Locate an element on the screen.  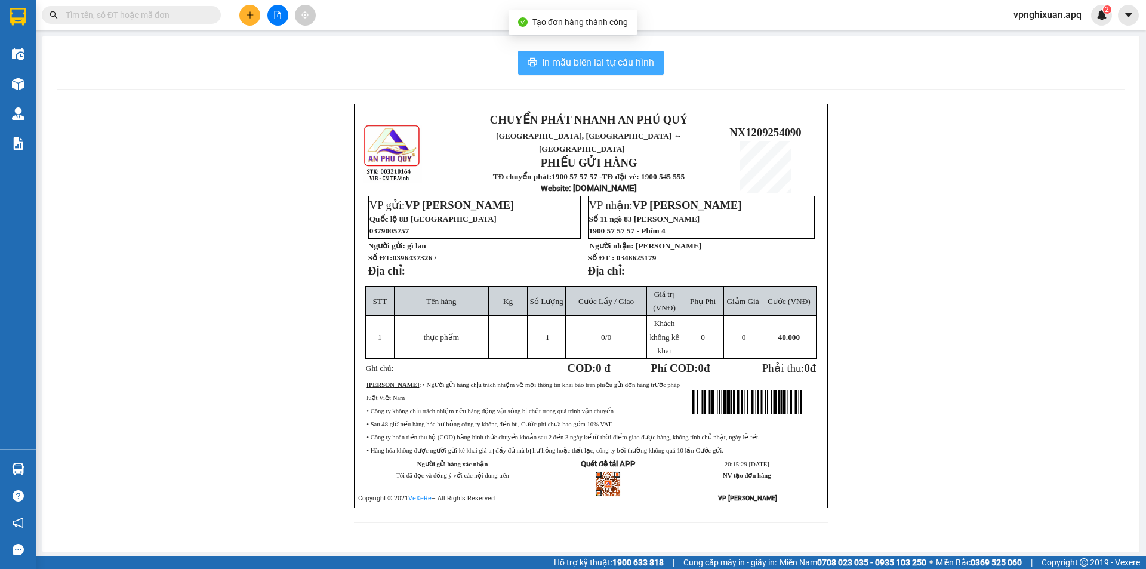
span: đ is located at coordinates (813, 368).